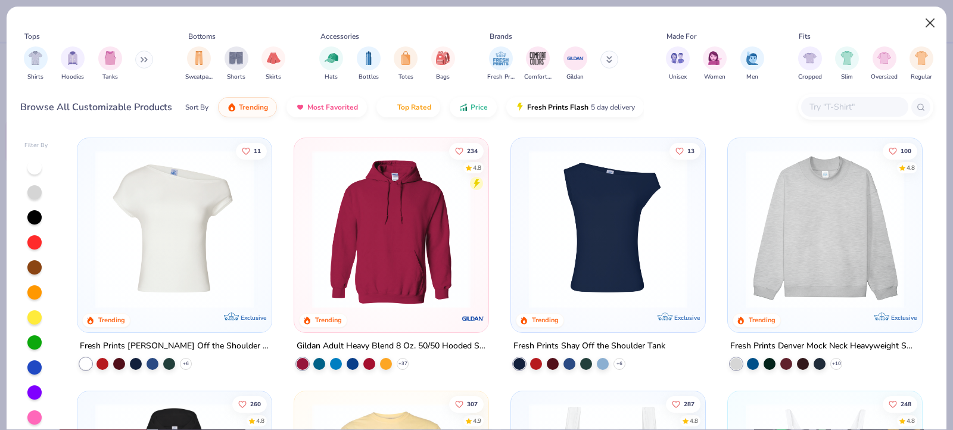 The image size is (953, 430). I want to click on div: Tops, so click(32, 36).